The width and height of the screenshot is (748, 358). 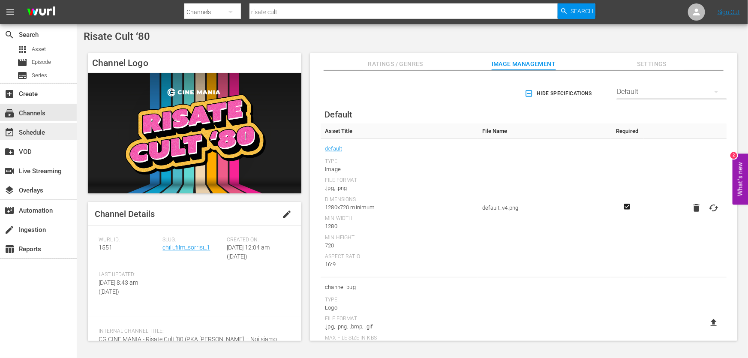 What do you see at coordinates (729, 12) in the screenshot?
I see `a: Sign Out` at bounding box center [729, 12].